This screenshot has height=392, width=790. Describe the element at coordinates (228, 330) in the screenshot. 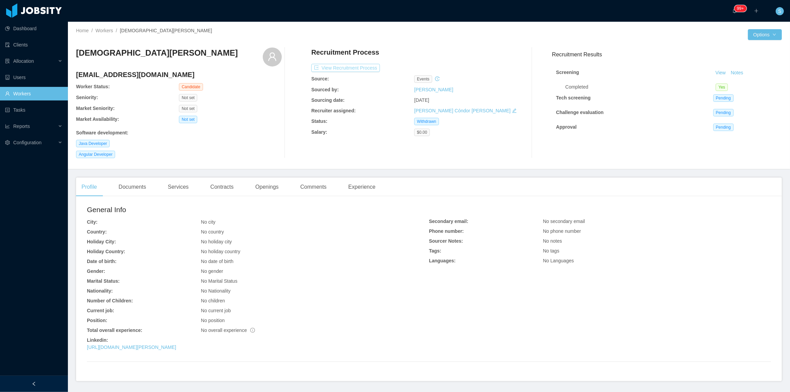

I see `span: No overall experience` at that location.